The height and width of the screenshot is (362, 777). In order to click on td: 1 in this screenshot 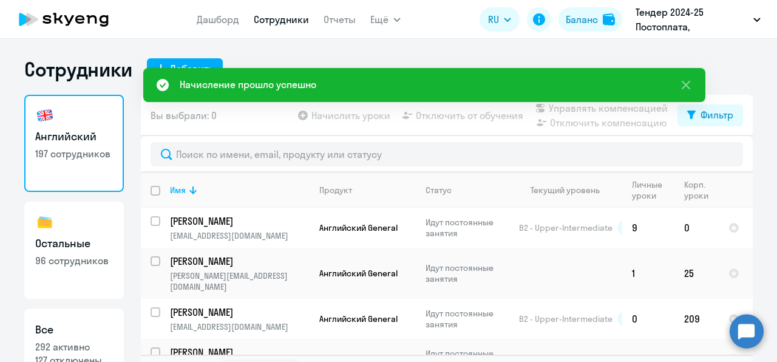, I will do `click(648, 273)`.